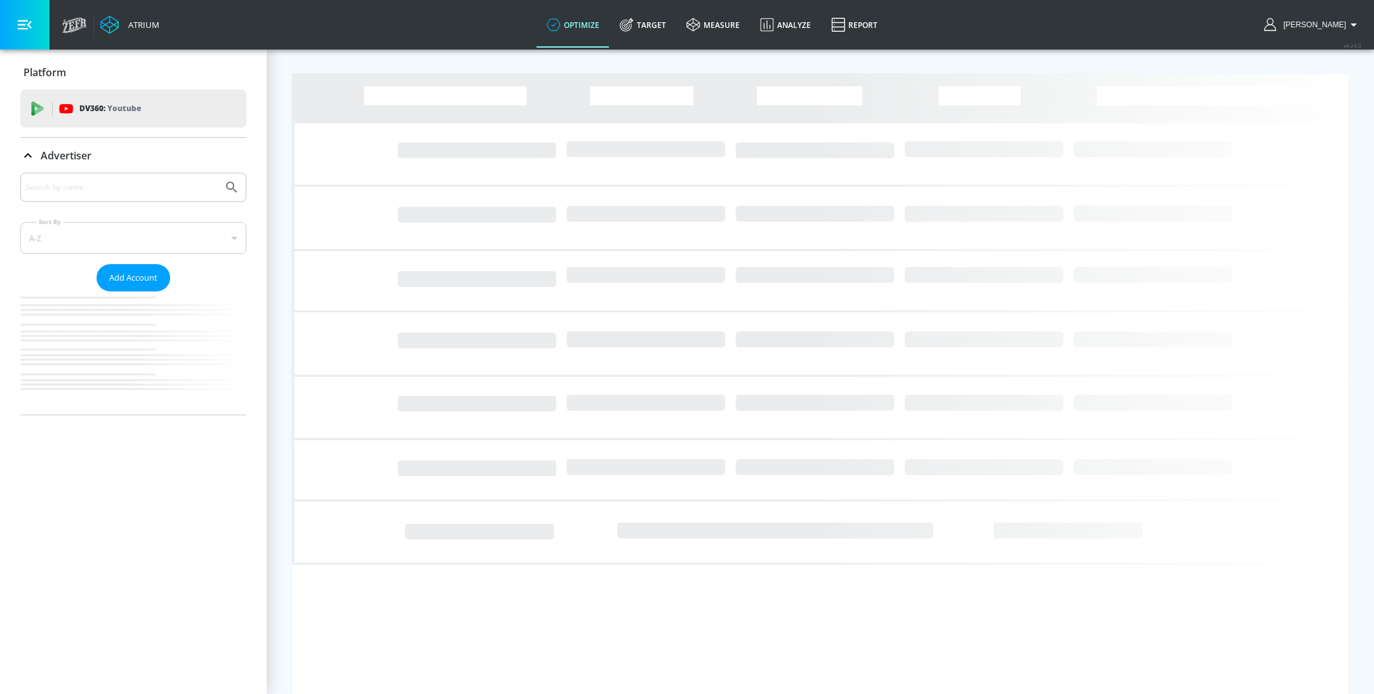 The width and height of the screenshot is (1374, 694). Describe the element at coordinates (713, 25) in the screenshot. I see `a: measure` at that location.